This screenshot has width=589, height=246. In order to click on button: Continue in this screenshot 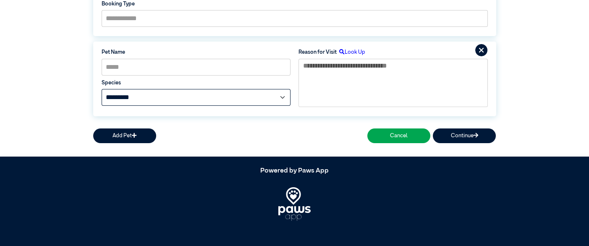, I will do `click(465, 136)`.